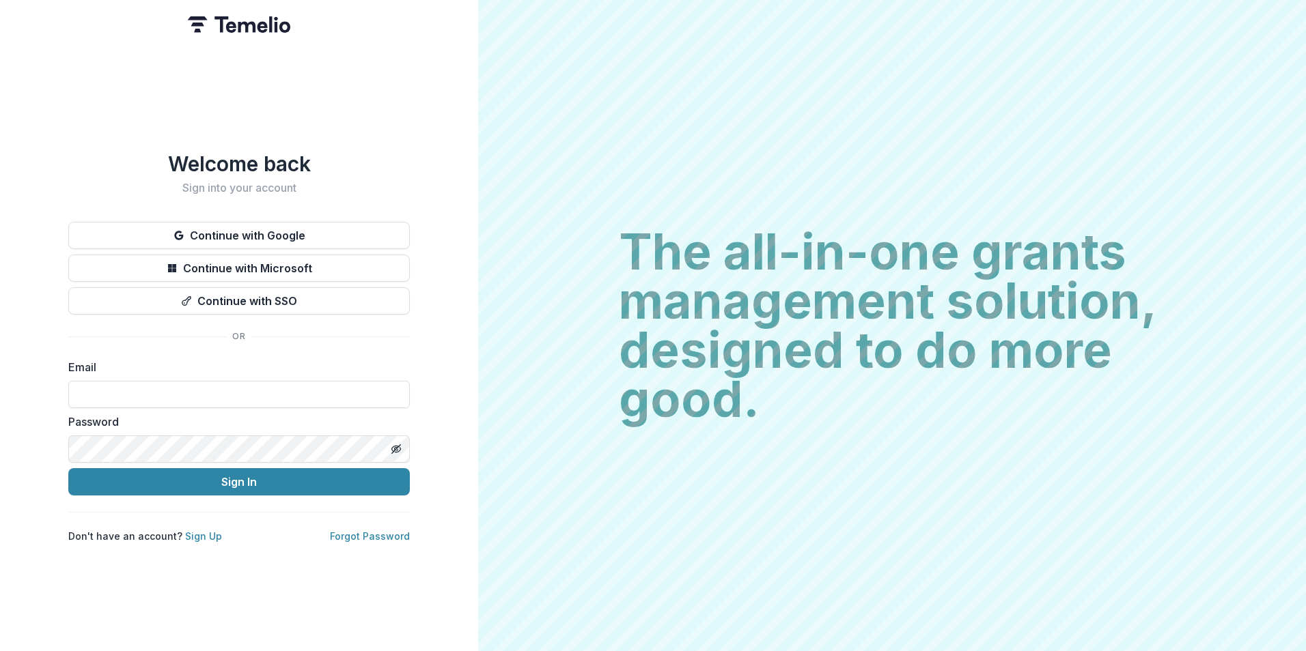  Describe the element at coordinates (239, 301) in the screenshot. I see `button: Continue with SSO` at that location.